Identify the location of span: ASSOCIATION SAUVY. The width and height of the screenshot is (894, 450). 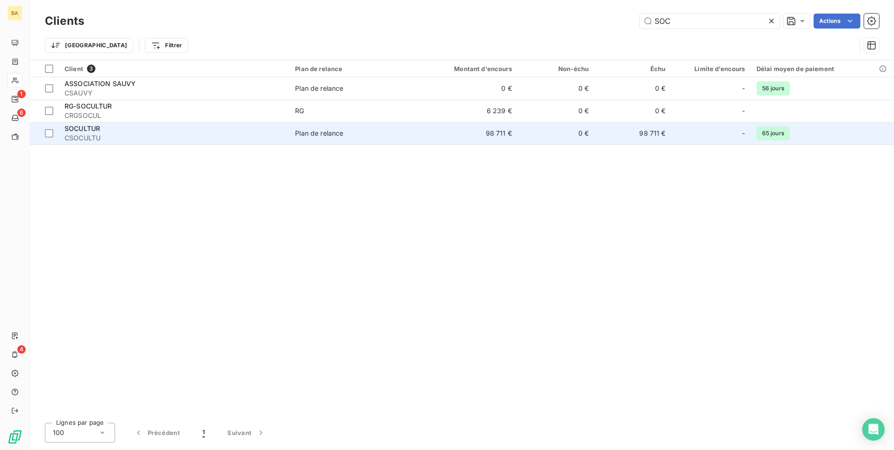
(100, 83).